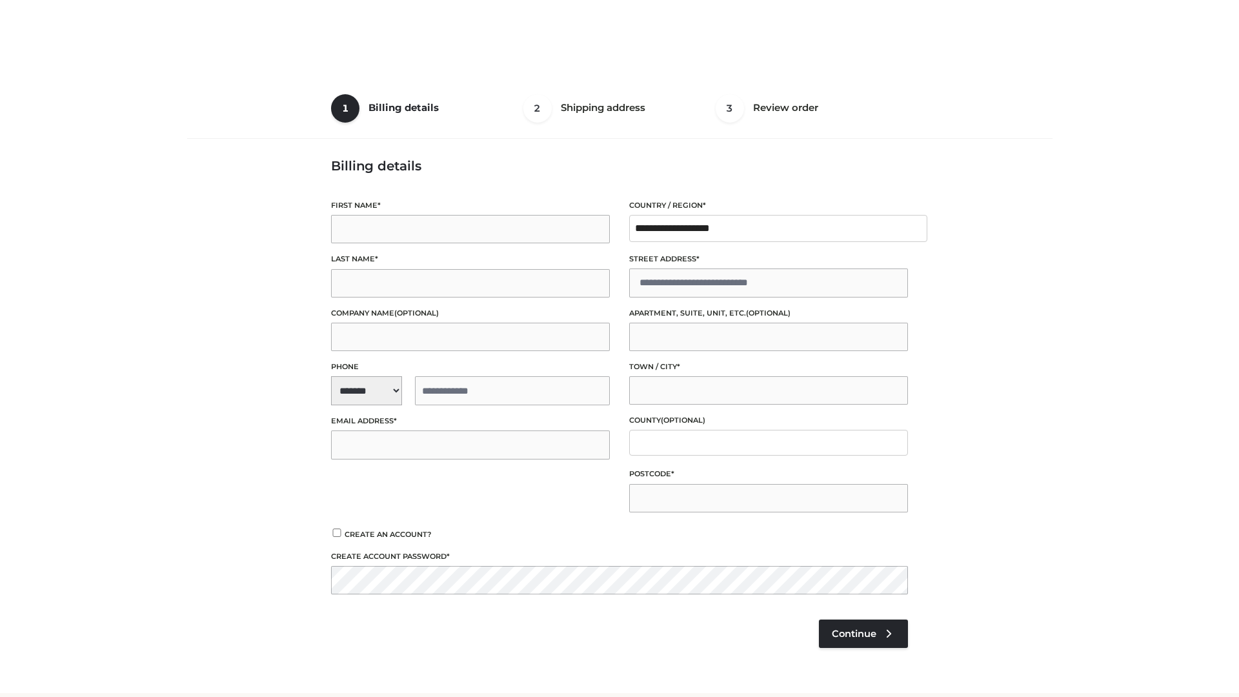 The width and height of the screenshot is (1239, 697). What do you see at coordinates (768, 420) in the screenshot?
I see `label: County` at bounding box center [768, 420].